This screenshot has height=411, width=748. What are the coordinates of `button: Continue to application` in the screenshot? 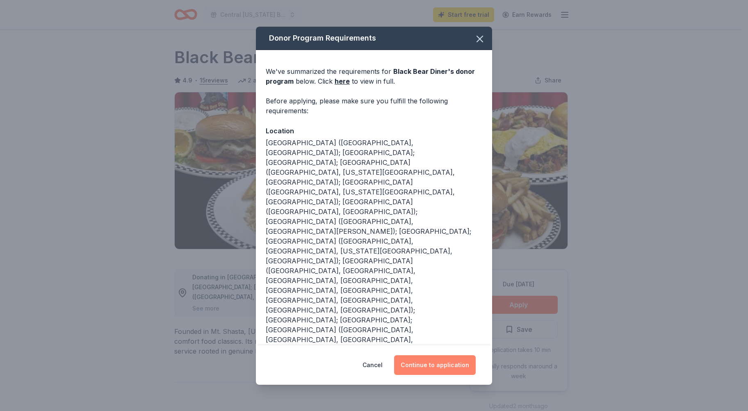 It's located at (435, 365).